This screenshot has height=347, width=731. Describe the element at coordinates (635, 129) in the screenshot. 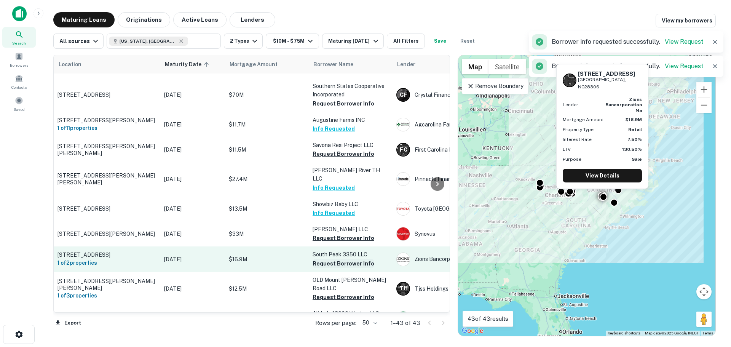

I see `strong: Retail` at that location.